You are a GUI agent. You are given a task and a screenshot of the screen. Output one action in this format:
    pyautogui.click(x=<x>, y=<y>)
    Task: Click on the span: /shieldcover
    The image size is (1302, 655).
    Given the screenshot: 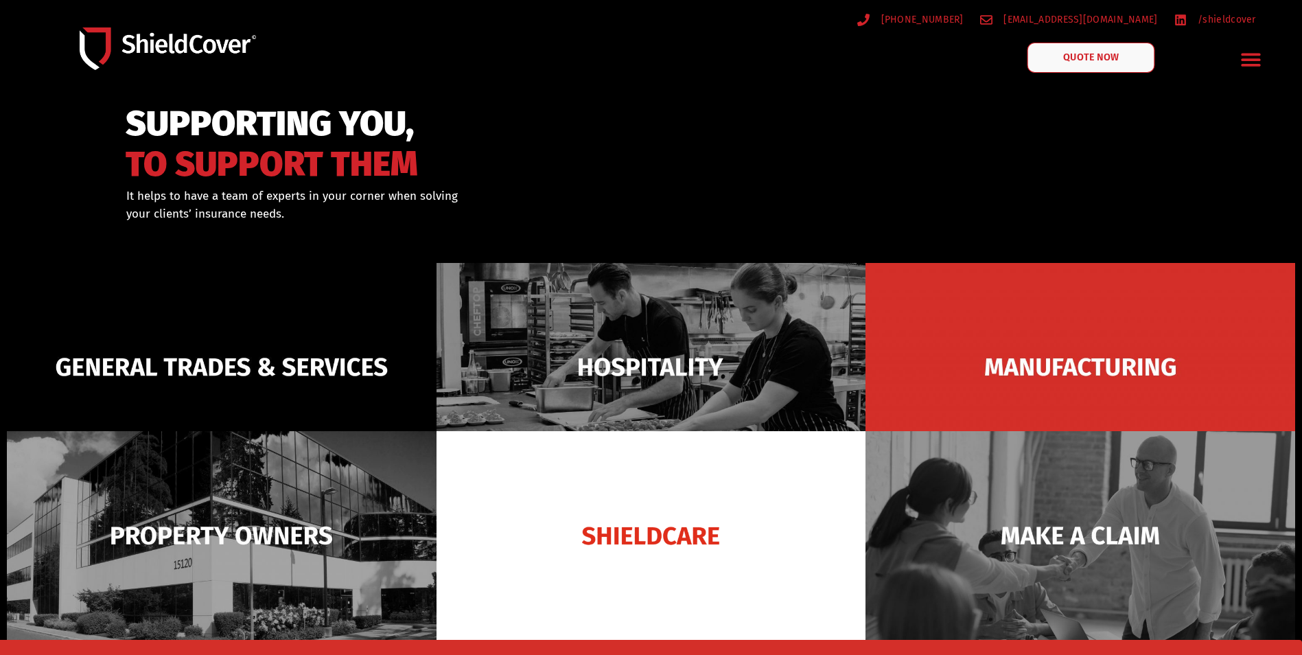 What is the action you would take?
    pyautogui.click(x=1226, y=19)
    